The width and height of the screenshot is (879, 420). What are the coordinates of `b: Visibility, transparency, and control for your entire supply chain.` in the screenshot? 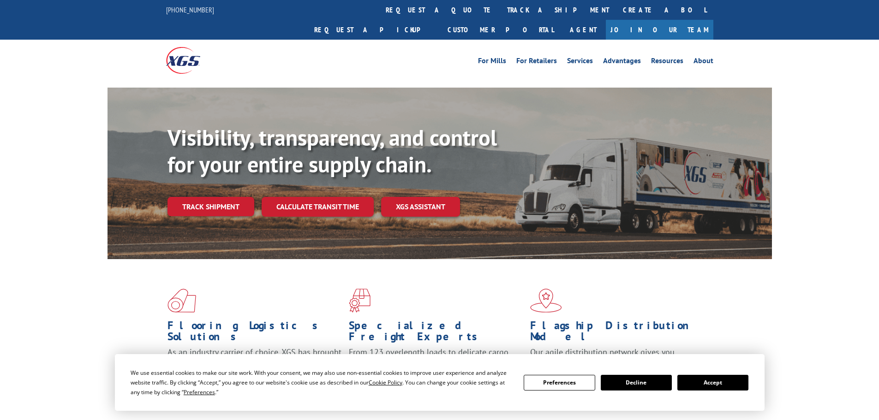 It's located at (332, 151).